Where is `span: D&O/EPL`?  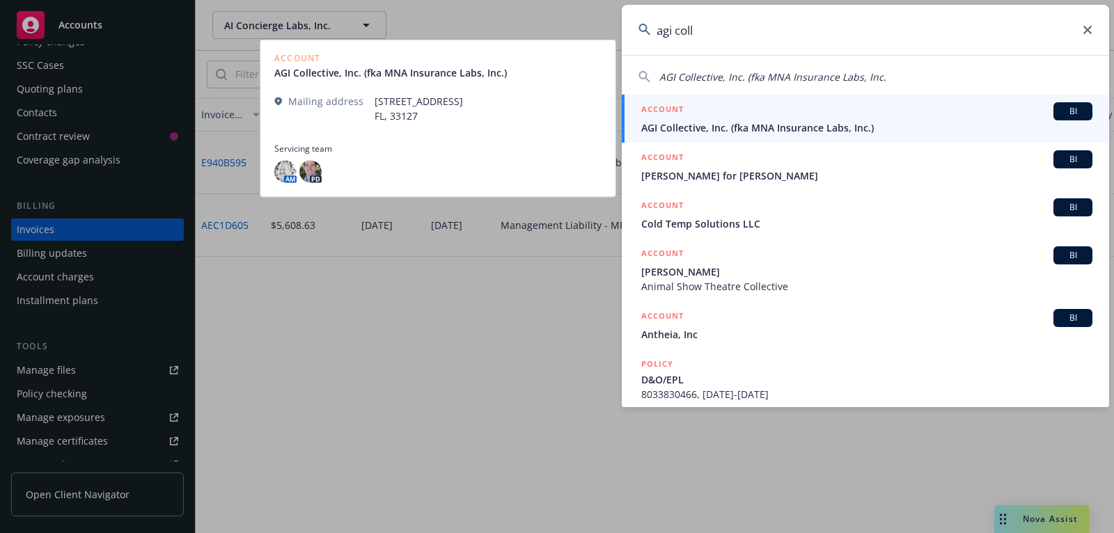 span: D&O/EPL is located at coordinates (866, 379).